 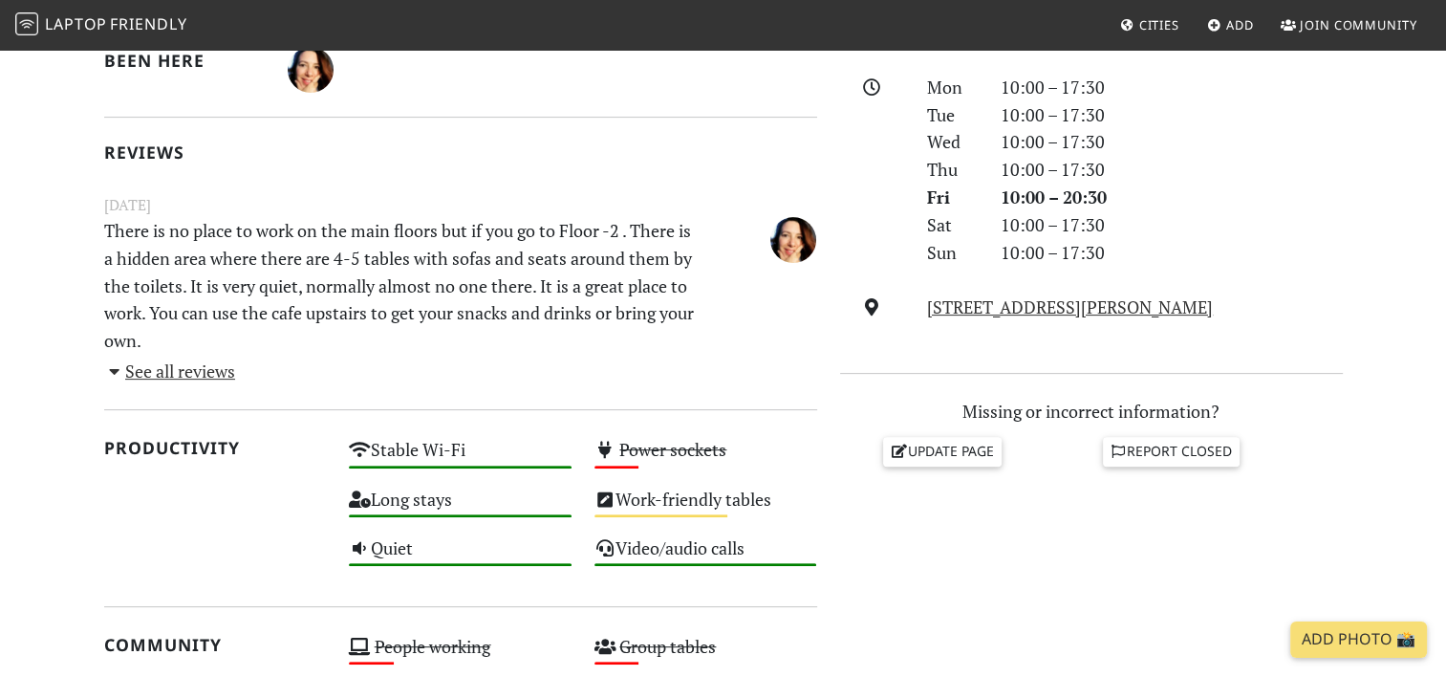 What do you see at coordinates (215, 644) in the screenshot?
I see `h2: Community` at bounding box center [215, 644].